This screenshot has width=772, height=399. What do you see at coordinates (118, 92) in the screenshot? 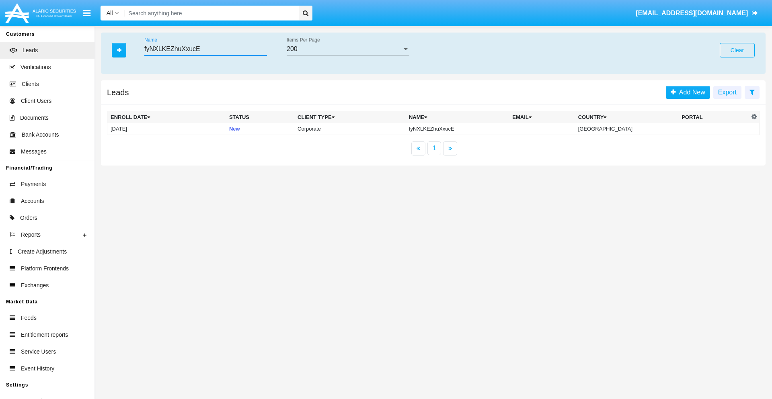
I see `h5: Leads` at bounding box center [118, 92].